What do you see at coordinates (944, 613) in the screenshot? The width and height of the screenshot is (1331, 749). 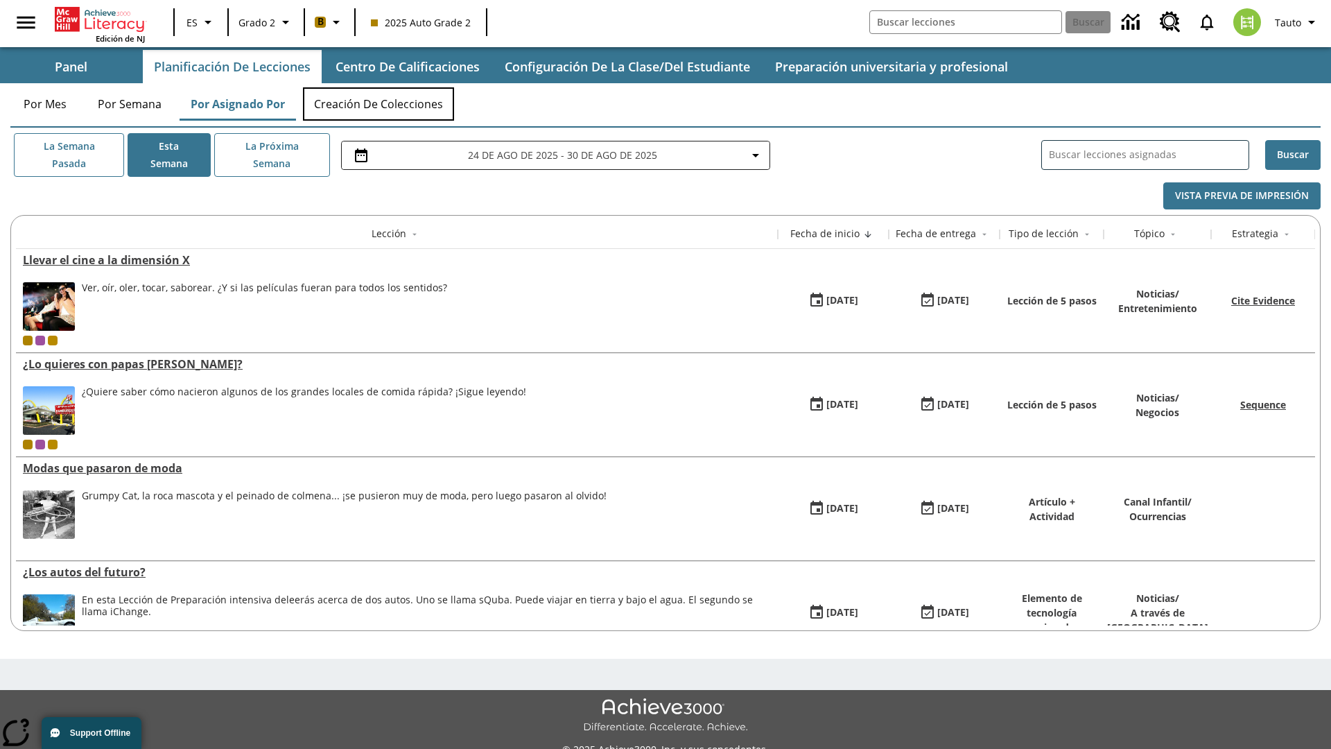 I see `button: 08/01/26: Último día en que podrá accederse la lección` at bounding box center [944, 613].